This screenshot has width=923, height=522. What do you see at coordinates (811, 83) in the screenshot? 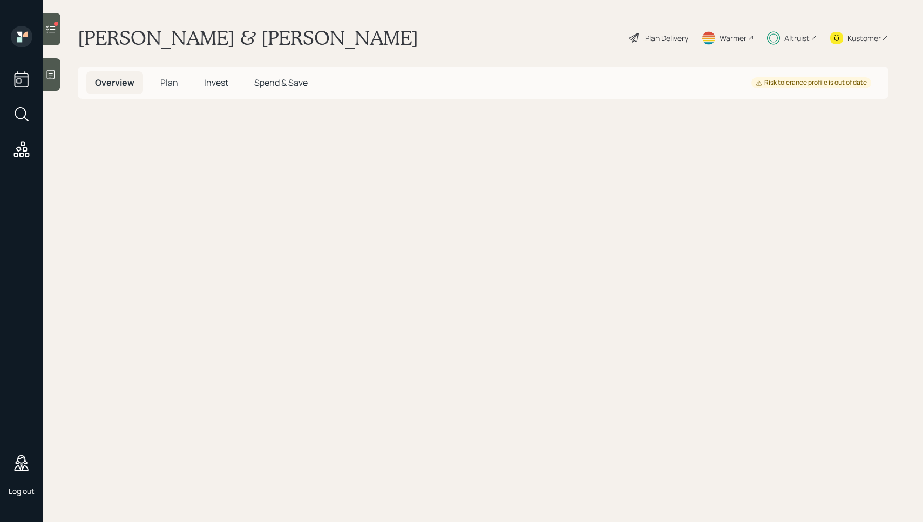
I see `div: Risk tolerance profile is out of date` at bounding box center [811, 83].